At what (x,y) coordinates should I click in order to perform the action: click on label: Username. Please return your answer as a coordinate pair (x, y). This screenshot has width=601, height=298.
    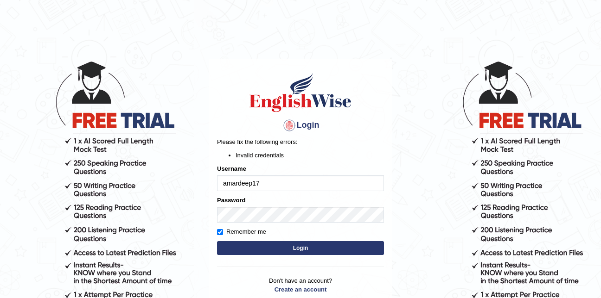
    Looking at the image, I should click on (231, 169).